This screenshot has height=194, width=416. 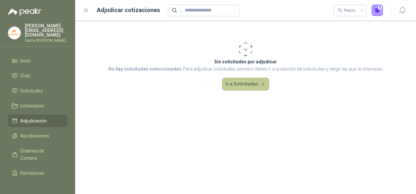 What do you see at coordinates (246, 84) in the screenshot?
I see `button: Ir a Solicitudes` at bounding box center [246, 84].